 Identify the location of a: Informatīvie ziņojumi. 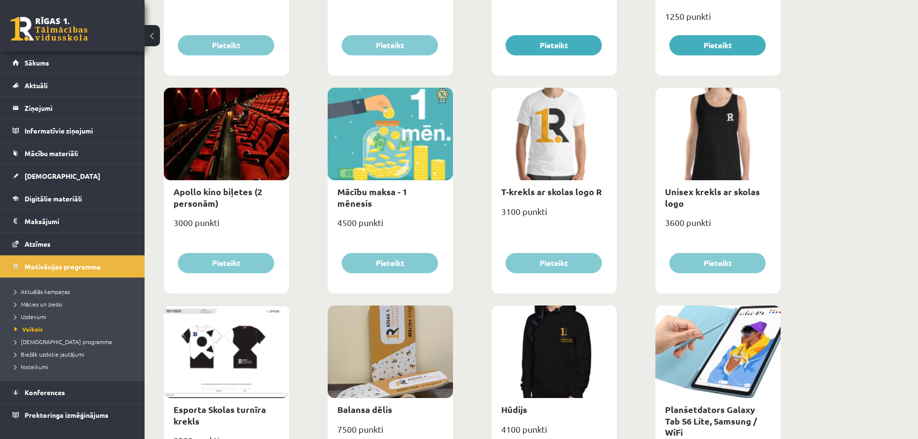
(72, 131).